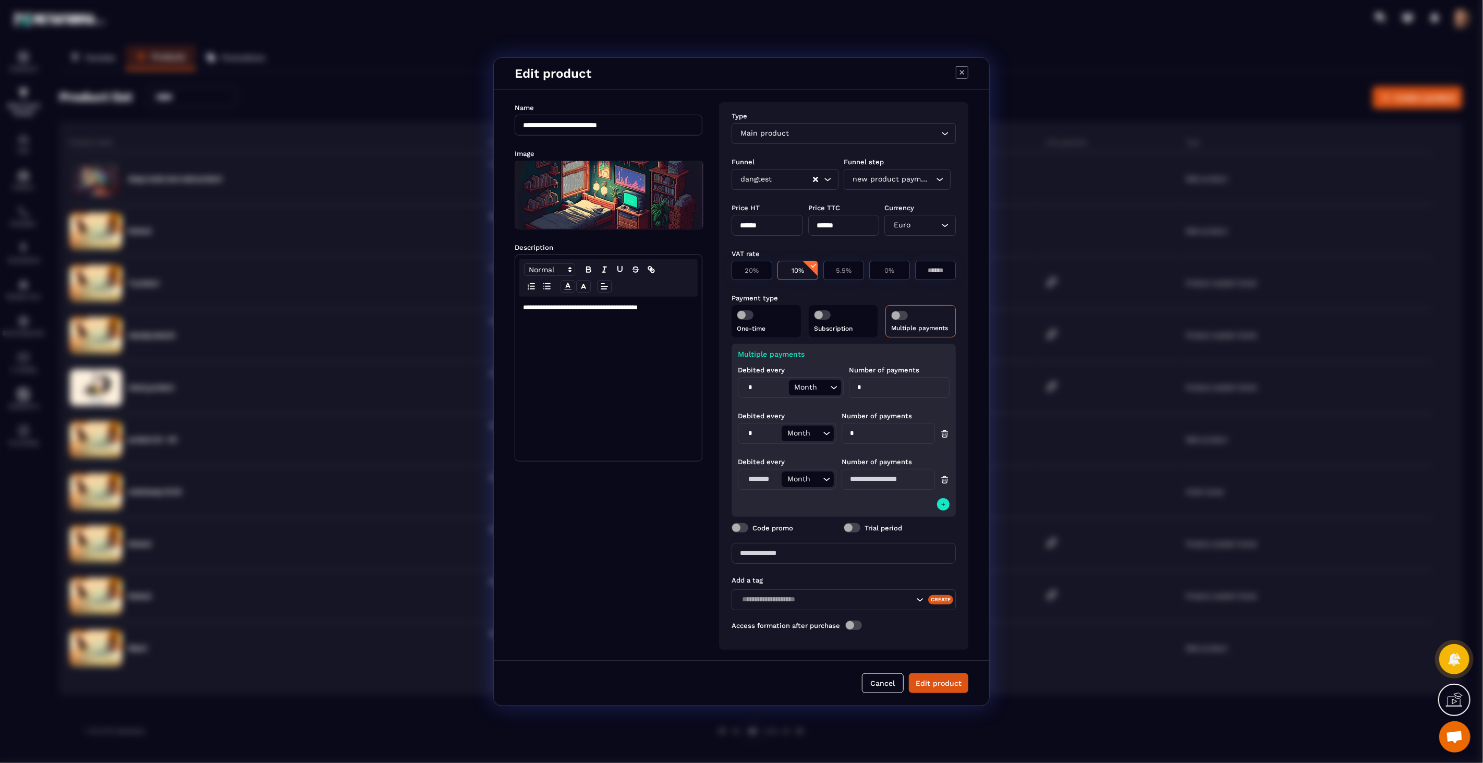 Image resolution: width=1483 pixels, height=763 pixels. I want to click on p: 10%, so click(798, 270).